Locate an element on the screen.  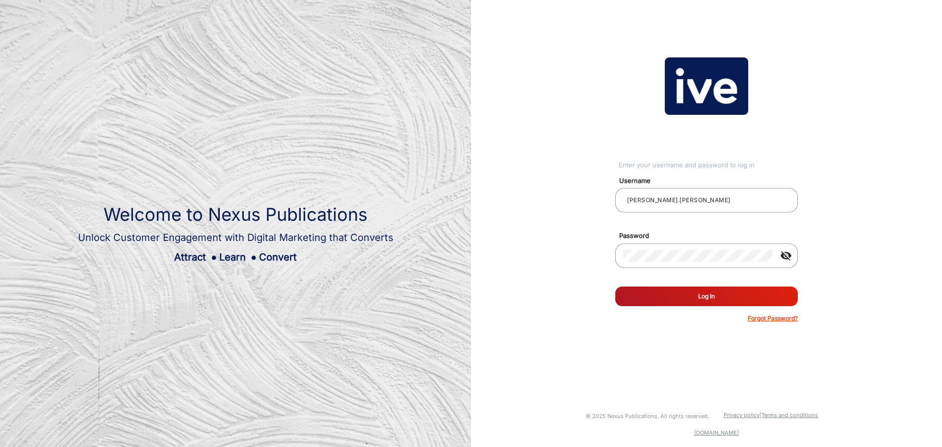
input: Your username is located at coordinates (706, 200).